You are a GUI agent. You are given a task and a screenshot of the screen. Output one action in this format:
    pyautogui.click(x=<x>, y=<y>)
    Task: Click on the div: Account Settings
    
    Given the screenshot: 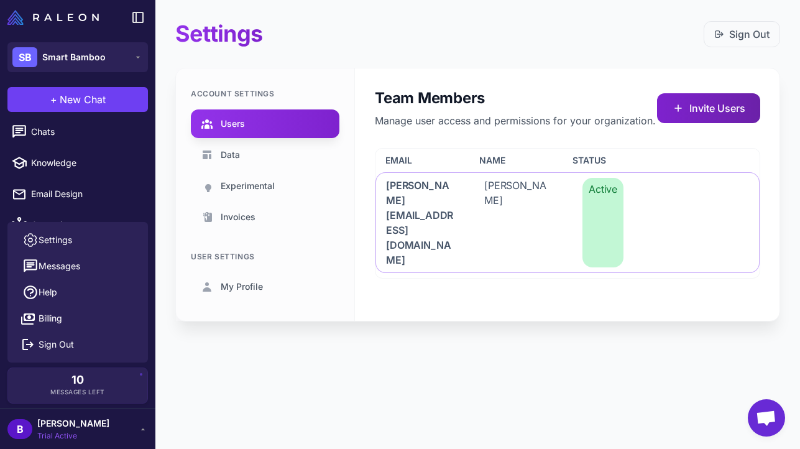 What is the action you would take?
    pyautogui.click(x=265, y=94)
    